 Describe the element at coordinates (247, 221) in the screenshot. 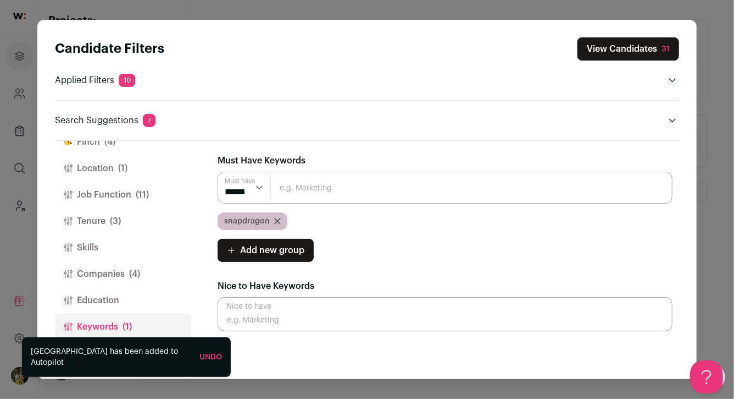

I see `span: snapdragon` at that location.